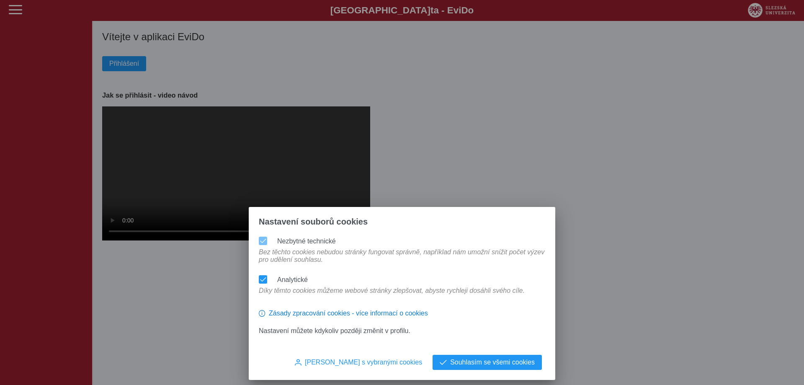 The height and width of the screenshot is (385, 804). I want to click on span: Souhlasím se všemi cookies, so click(493, 362).